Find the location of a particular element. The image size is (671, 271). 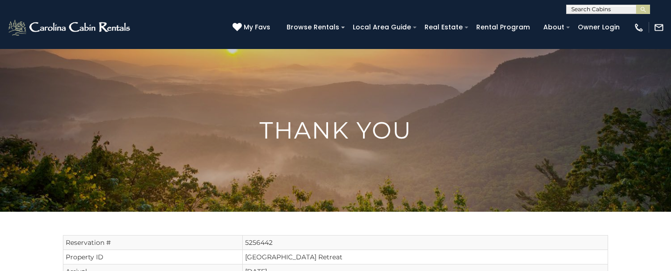

img: phone-regular-white.png is located at coordinates (639, 28).